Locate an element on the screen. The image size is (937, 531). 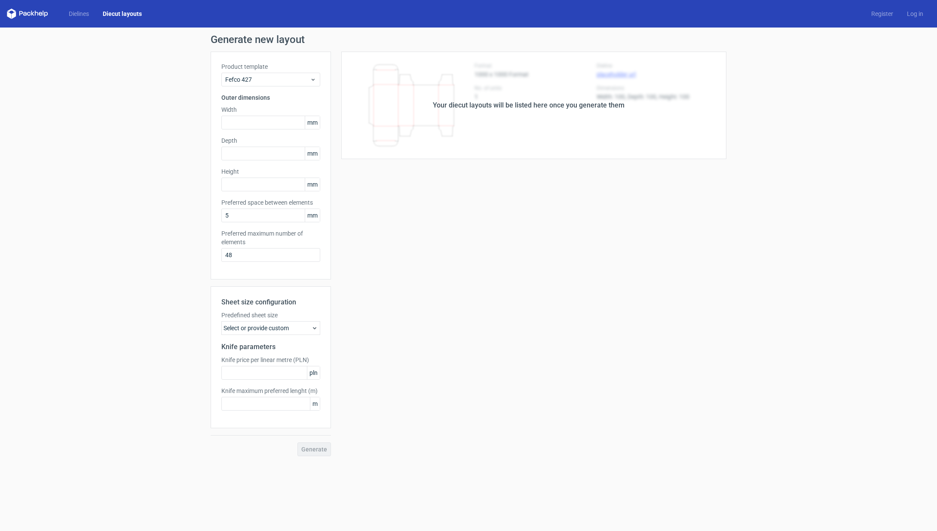
h2: Knife parameters is located at coordinates (271, 347).